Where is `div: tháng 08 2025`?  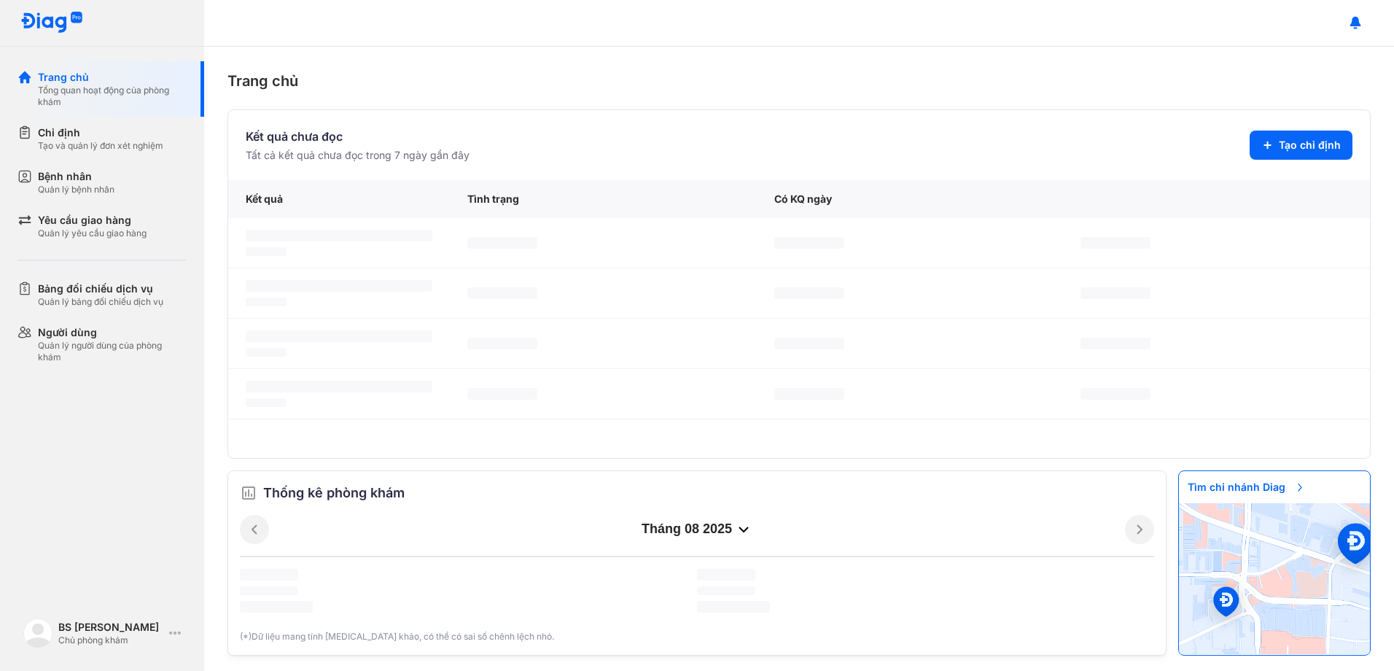 div: tháng 08 2025 is located at coordinates (697, 529).